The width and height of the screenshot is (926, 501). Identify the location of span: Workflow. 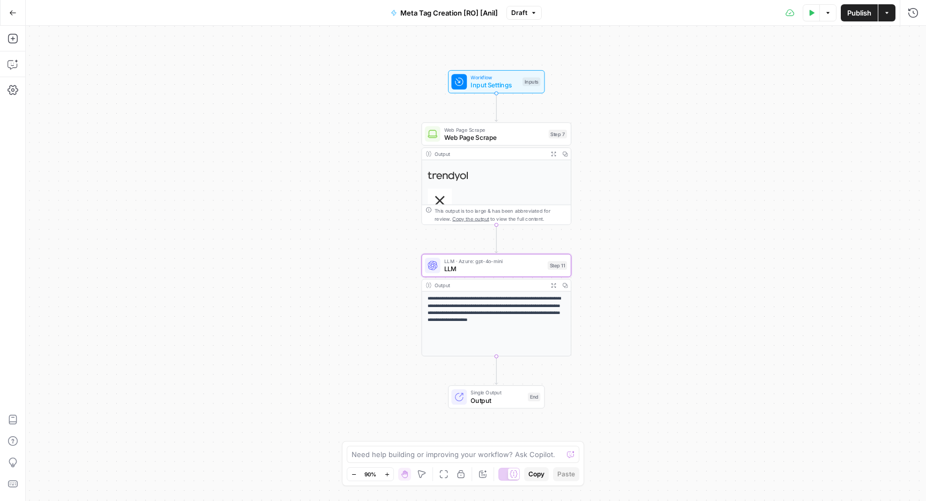
(494, 77).